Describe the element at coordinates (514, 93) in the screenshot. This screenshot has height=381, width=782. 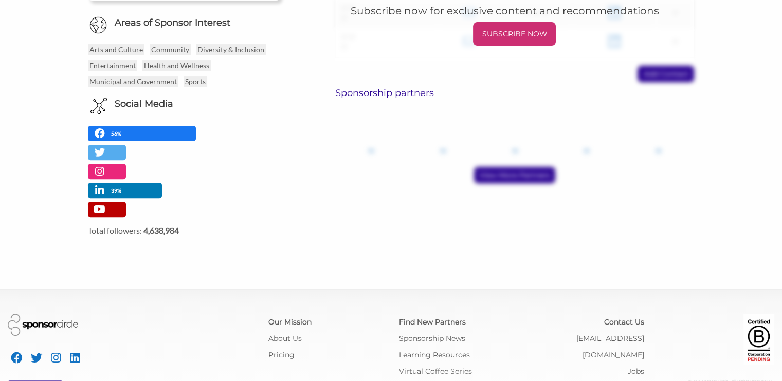
I see `h6: Sponsorship partners` at that location.